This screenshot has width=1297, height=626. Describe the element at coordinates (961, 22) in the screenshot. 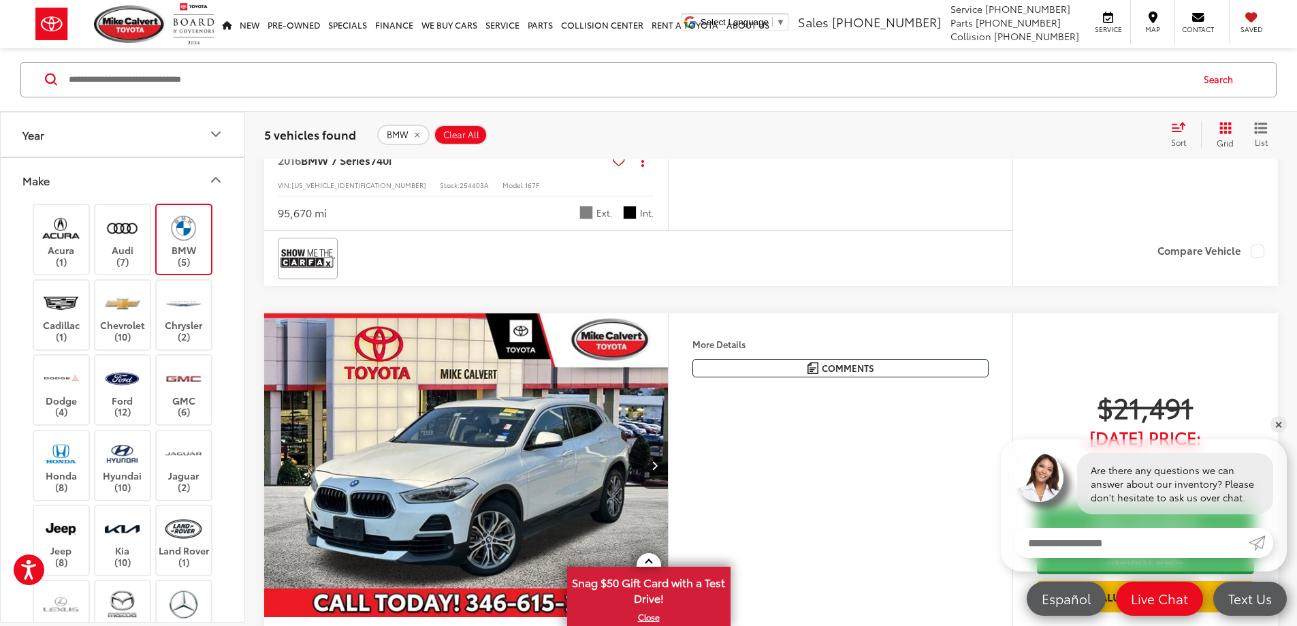

I see `span: Parts` at that location.